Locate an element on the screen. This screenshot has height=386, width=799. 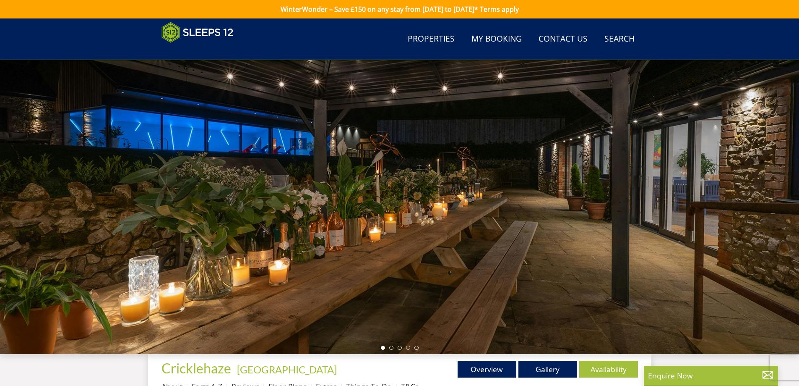
a: Overview is located at coordinates (487, 369).